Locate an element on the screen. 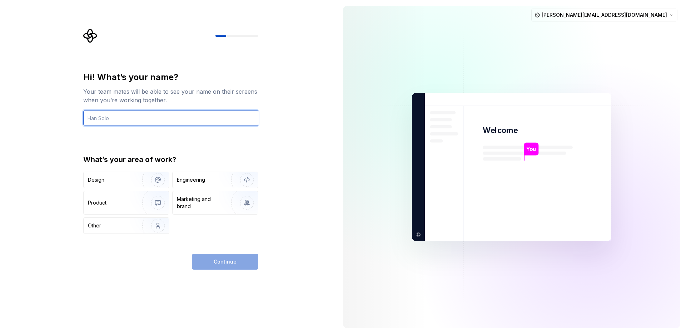 Image resolution: width=686 pixels, height=334 pixels. div: Engineering is located at coordinates (191, 180).